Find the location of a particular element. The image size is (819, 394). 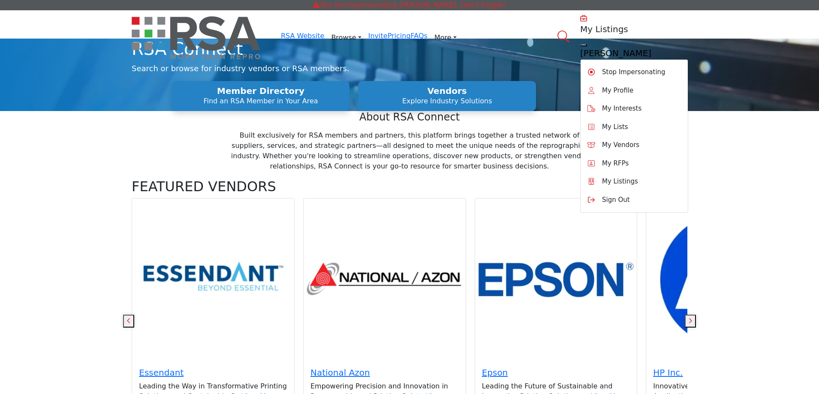

img: HP Inc. is located at coordinates (727, 280).